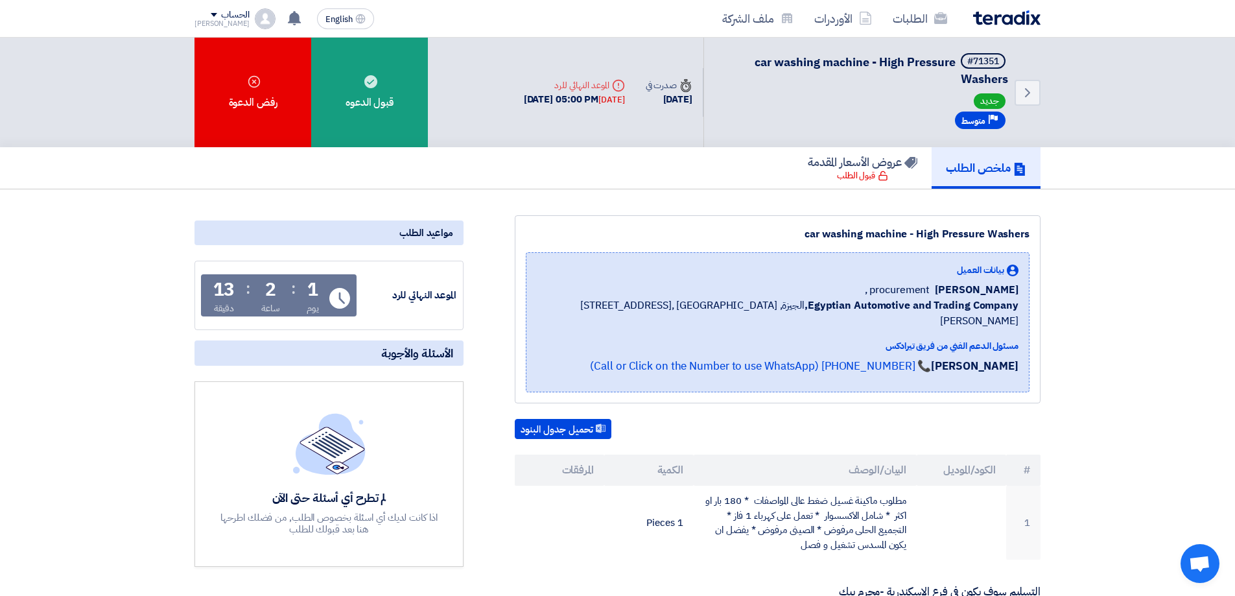 The height and width of the screenshot is (596, 1235). What do you see at coordinates (1200, 563) in the screenshot?
I see `div: دردشة مفتوحة` at bounding box center [1200, 563].